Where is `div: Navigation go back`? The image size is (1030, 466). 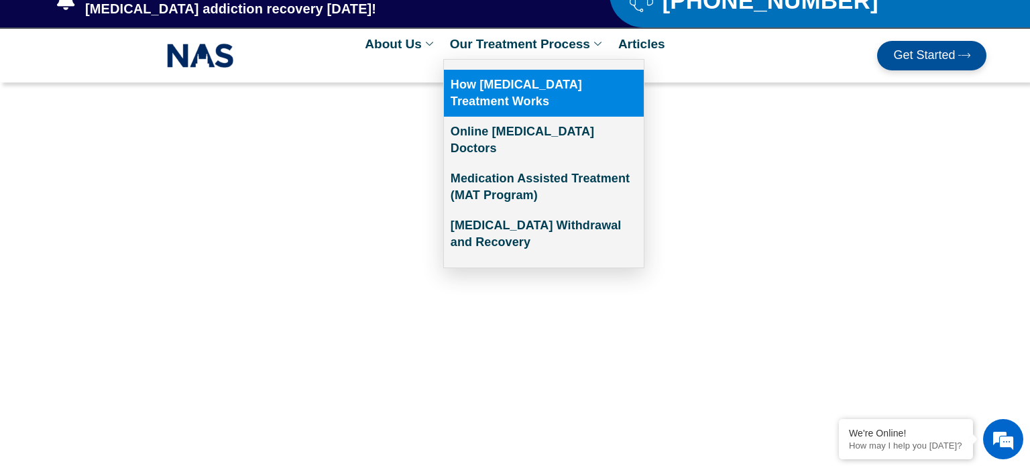 div: Navigation go back is located at coordinates (25, 79).